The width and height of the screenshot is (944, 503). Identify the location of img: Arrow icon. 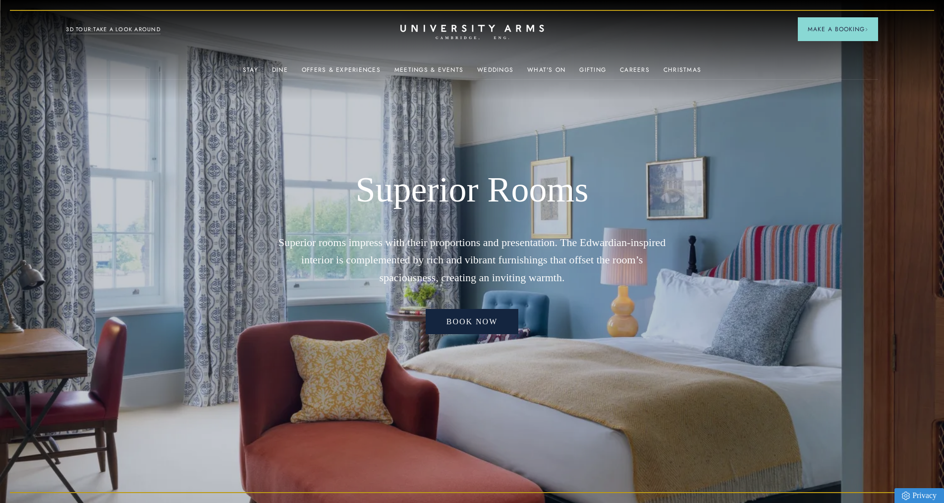
(866, 29).